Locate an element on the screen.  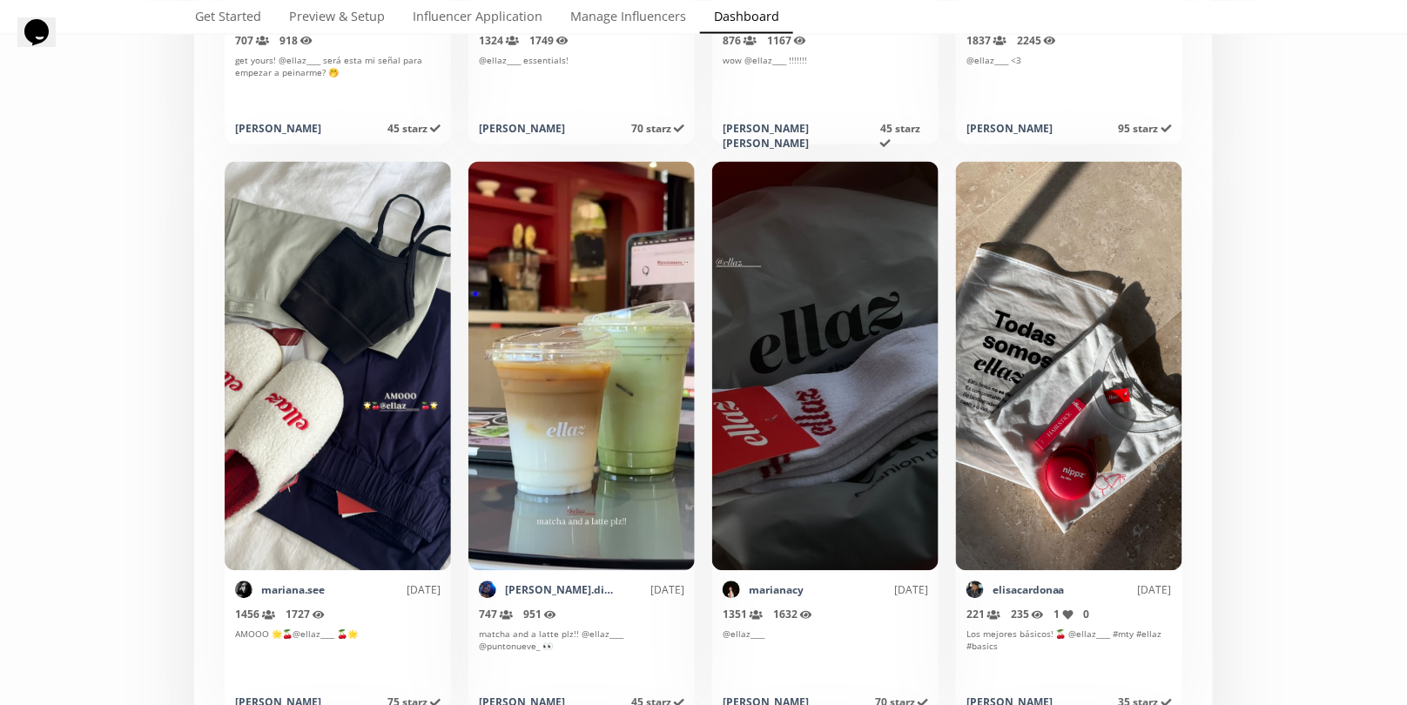
div: AMOOO 🌟🍒@ellaz____ 🍒🌟 is located at coordinates (338, 656).